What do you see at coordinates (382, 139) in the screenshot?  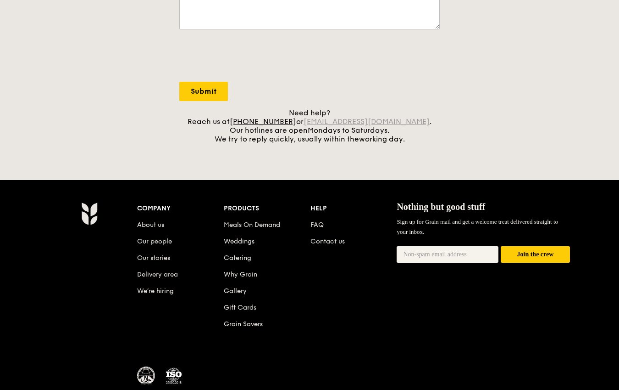 I see `span: working day.` at bounding box center [382, 139].